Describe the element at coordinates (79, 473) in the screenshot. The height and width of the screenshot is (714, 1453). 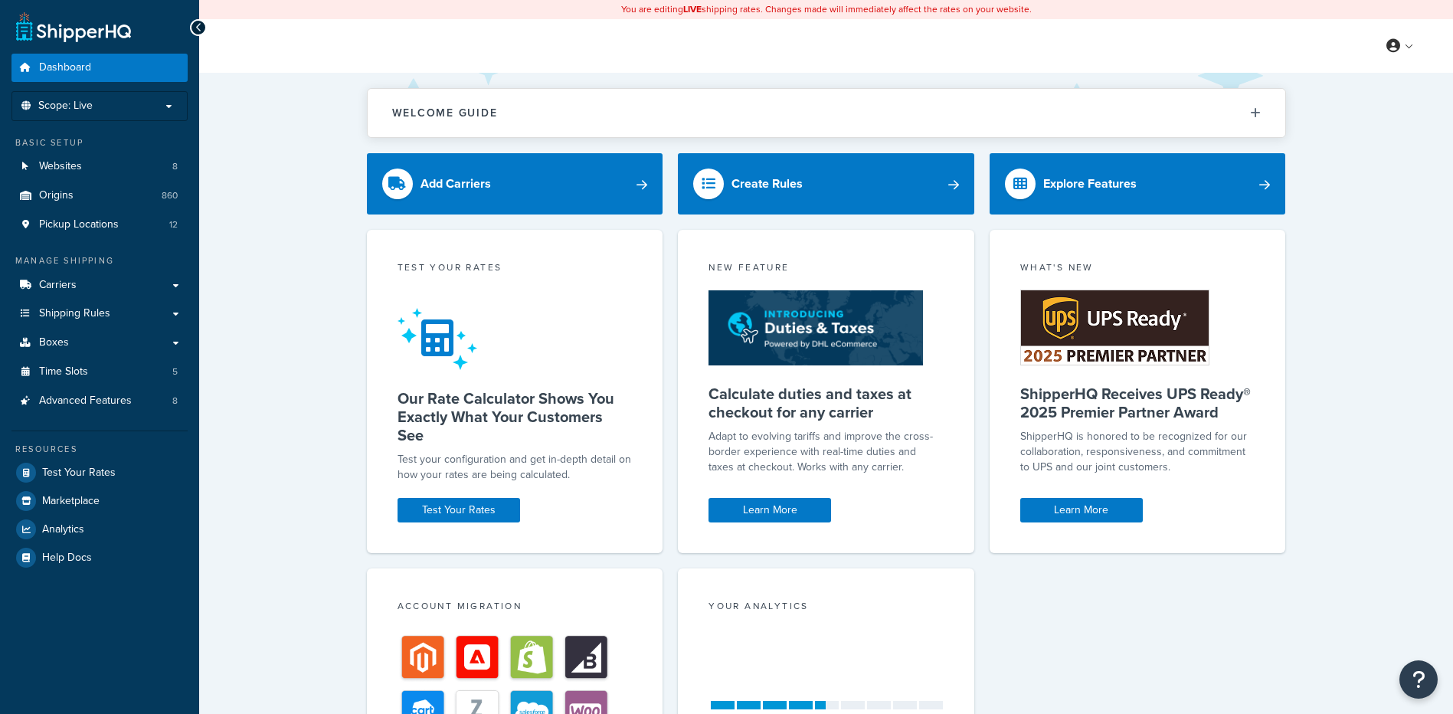
I see `span: Test Your Rates` at that location.